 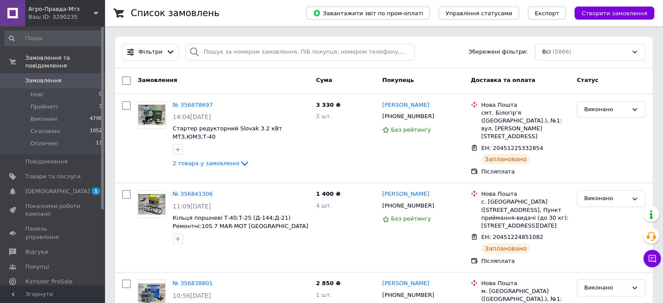 What do you see at coordinates (324, 116) in the screenshot?
I see `span: 2 шт.` at bounding box center [324, 116].